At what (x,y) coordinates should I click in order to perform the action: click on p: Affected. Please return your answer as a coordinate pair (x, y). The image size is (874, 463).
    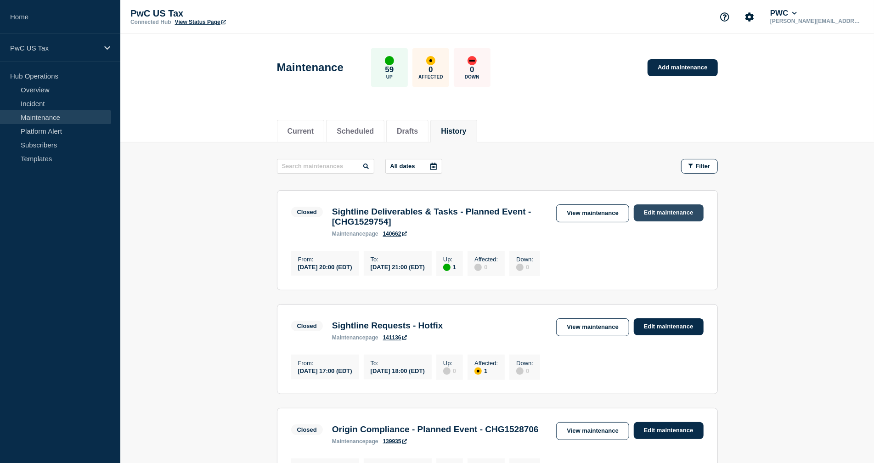
    Looking at the image, I should click on (430, 77).